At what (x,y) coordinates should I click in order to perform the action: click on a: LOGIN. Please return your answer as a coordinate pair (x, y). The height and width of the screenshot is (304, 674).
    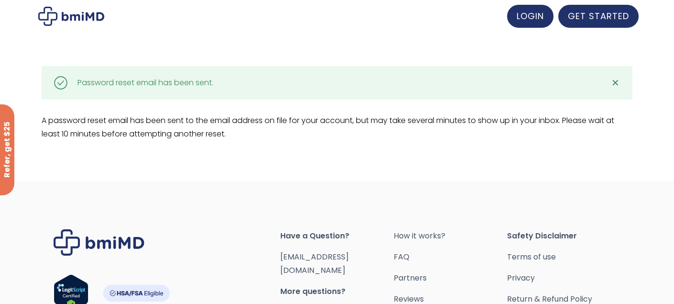
    Looking at the image, I should click on (530, 16).